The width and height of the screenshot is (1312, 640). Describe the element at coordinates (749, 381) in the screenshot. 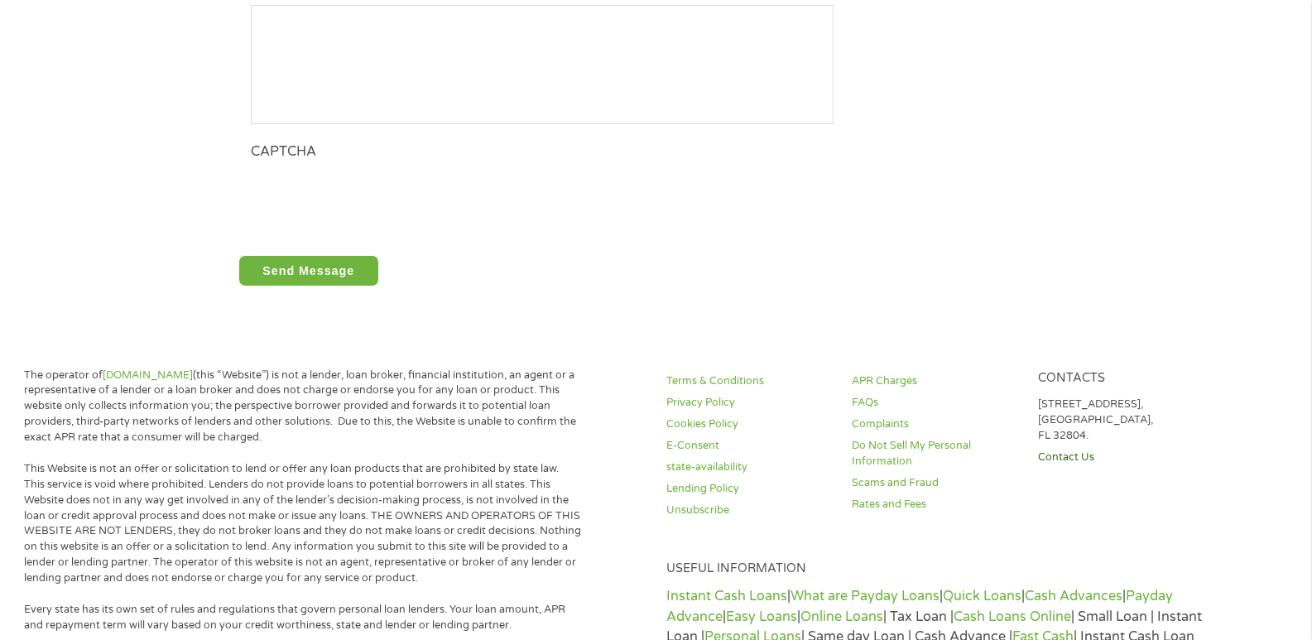

I see `a: Terms & Conditions` at that location.